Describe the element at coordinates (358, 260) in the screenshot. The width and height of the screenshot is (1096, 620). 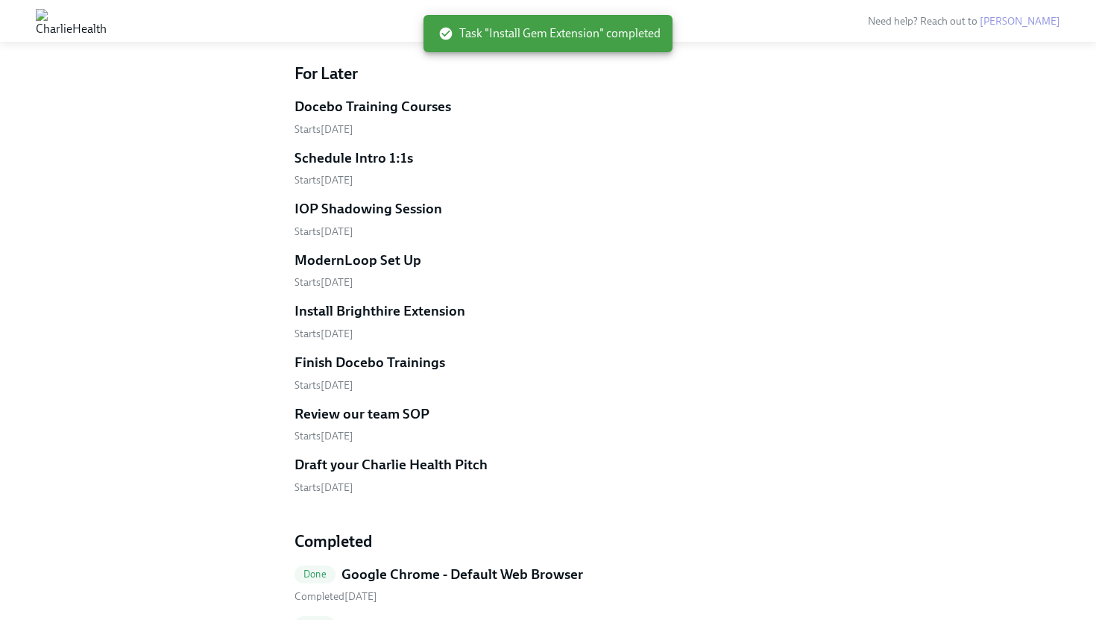
I see `h5: ModernLoop Set Up` at that location.